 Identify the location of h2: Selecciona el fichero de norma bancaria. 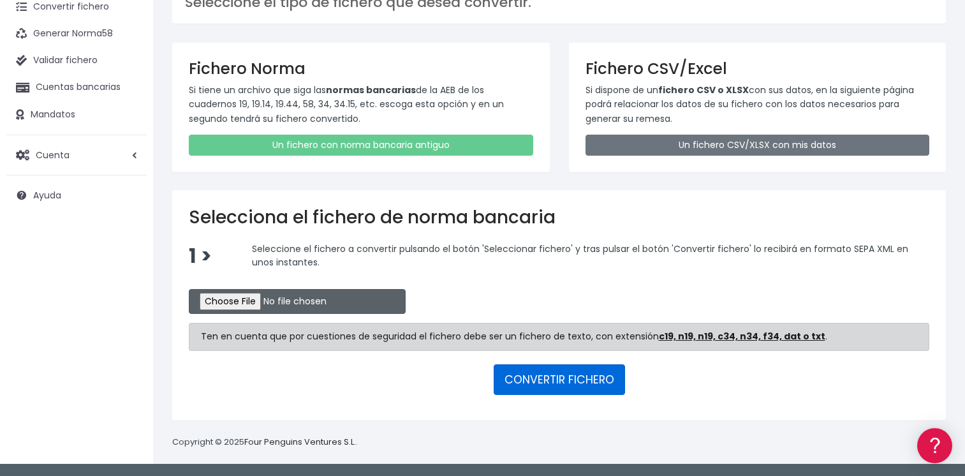
(559, 218).